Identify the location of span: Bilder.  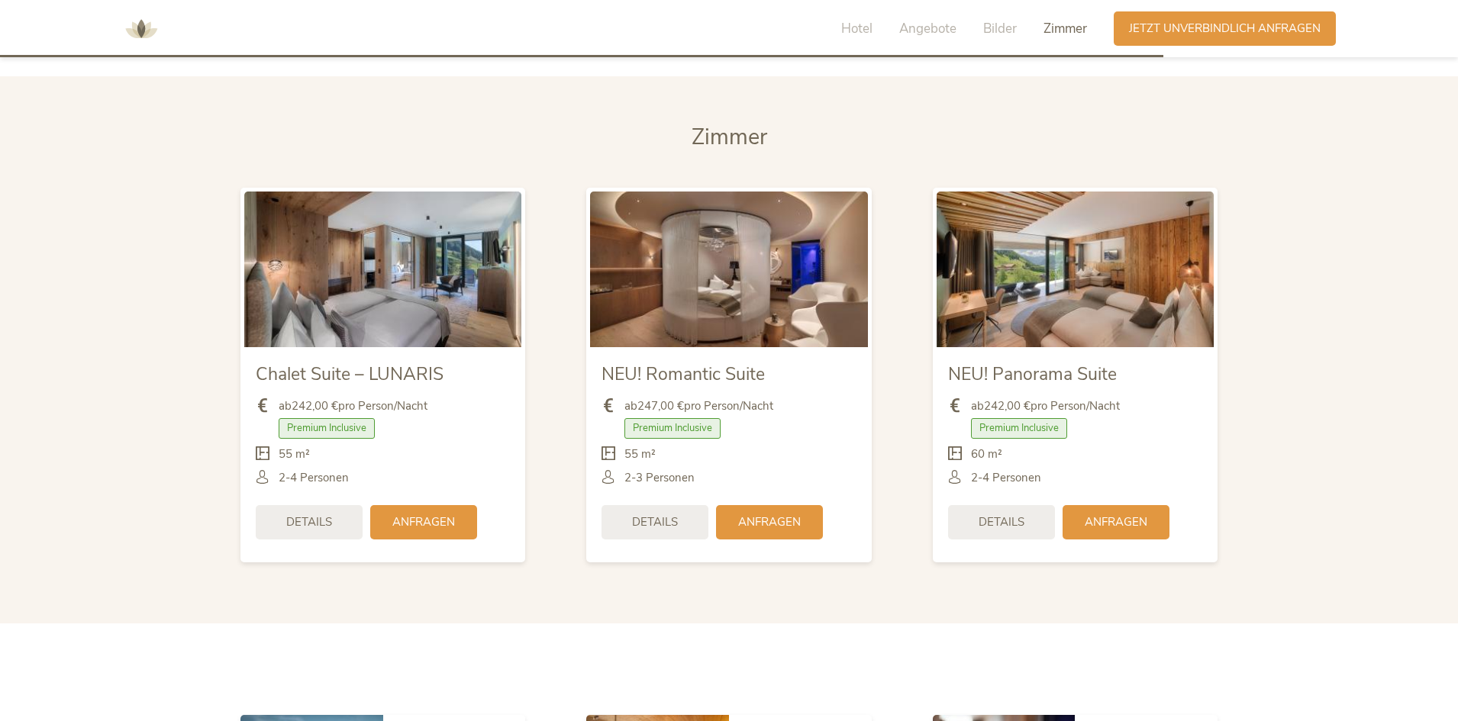
(1000, 28).